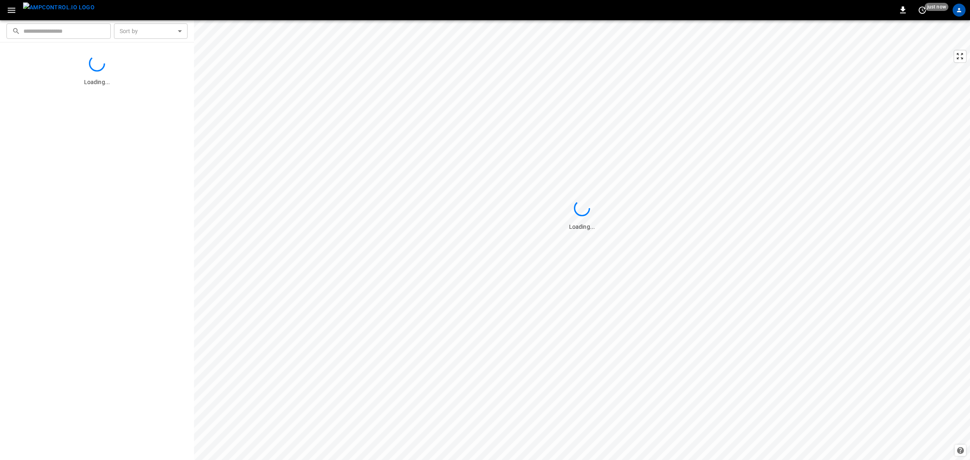 The width and height of the screenshot is (970, 460). I want to click on span: just now, so click(937, 7).